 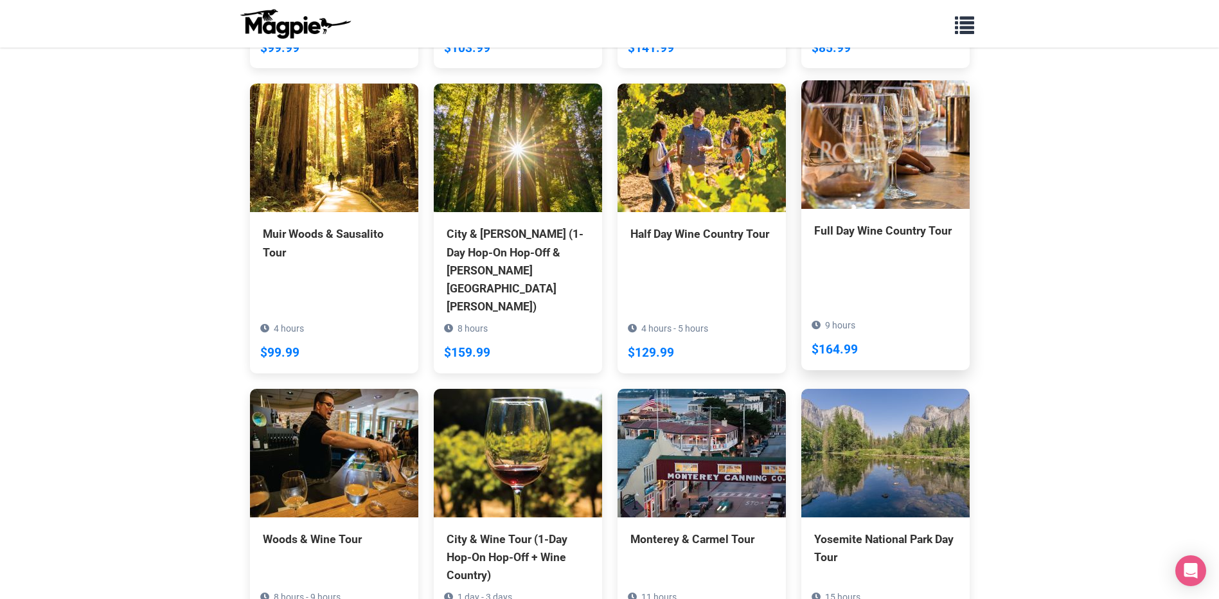 What do you see at coordinates (885, 548) in the screenshot?
I see `div: Yosemite National Park Day Tour` at bounding box center [885, 548].